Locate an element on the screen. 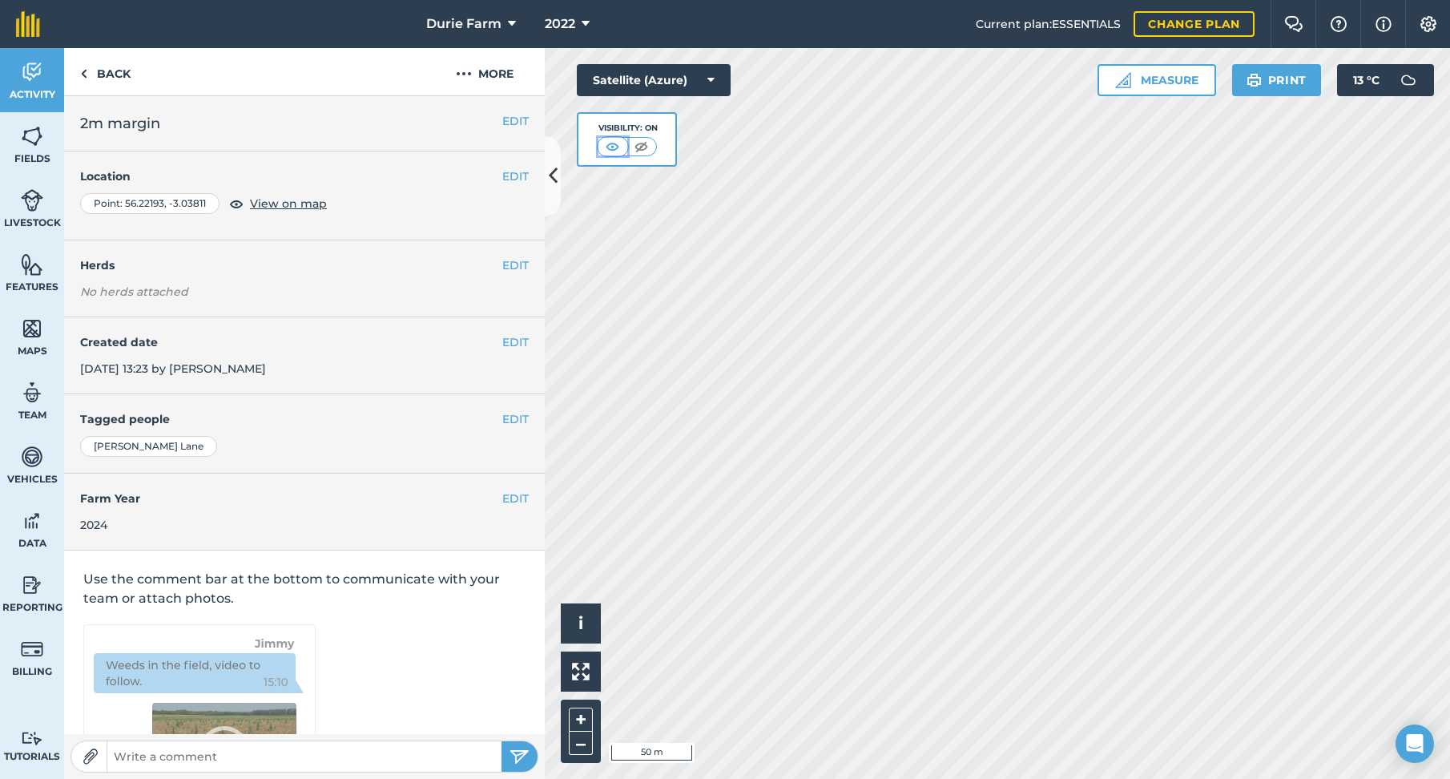 The width and height of the screenshot is (1450, 779). span: i is located at coordinates (581, 622).